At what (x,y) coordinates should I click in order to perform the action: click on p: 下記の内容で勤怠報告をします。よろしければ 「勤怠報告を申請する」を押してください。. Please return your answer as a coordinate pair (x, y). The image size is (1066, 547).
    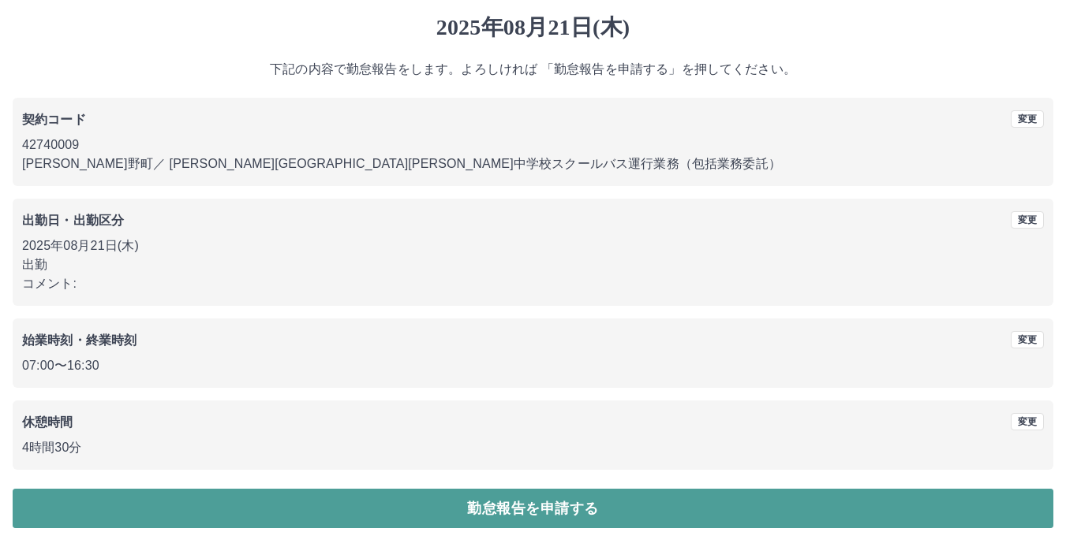
    Looking at the image, I should click on (532, 69).